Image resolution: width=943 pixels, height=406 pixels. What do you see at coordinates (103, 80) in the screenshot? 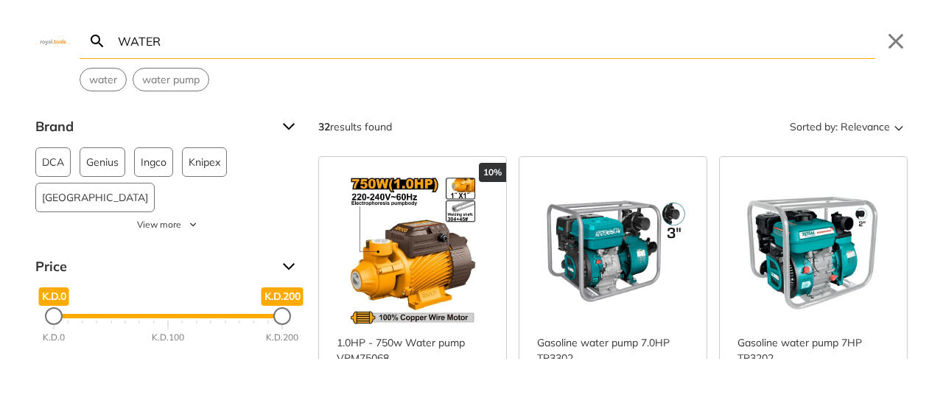
I see `button: Select suggestion: water` at bounding box center [103, 80].